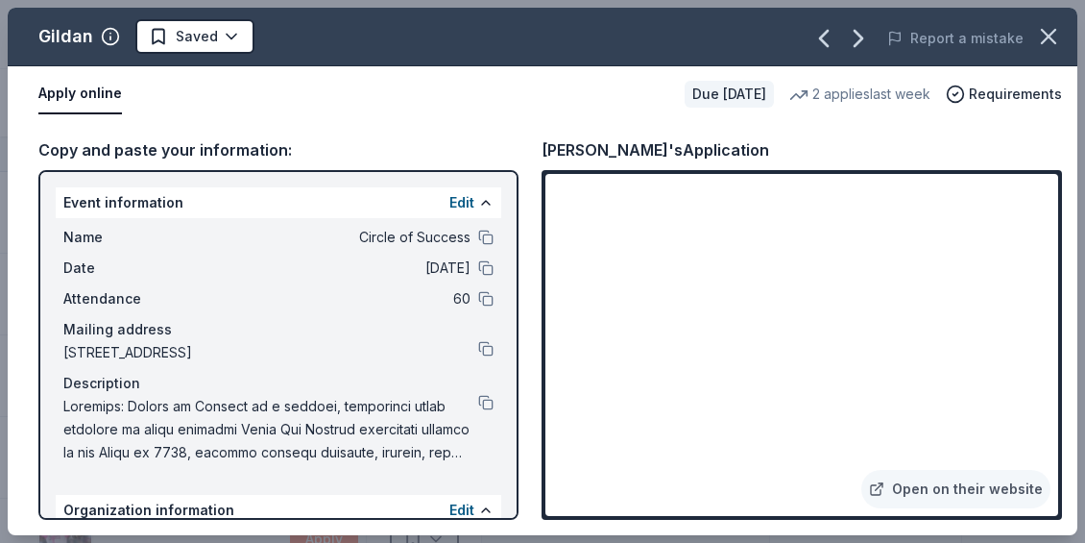 The image size is (1085, 543). What do you see at coordinates (956, 38) in the screenshot?
I see `button: Report a mistake` at bounding box center [956, 38].